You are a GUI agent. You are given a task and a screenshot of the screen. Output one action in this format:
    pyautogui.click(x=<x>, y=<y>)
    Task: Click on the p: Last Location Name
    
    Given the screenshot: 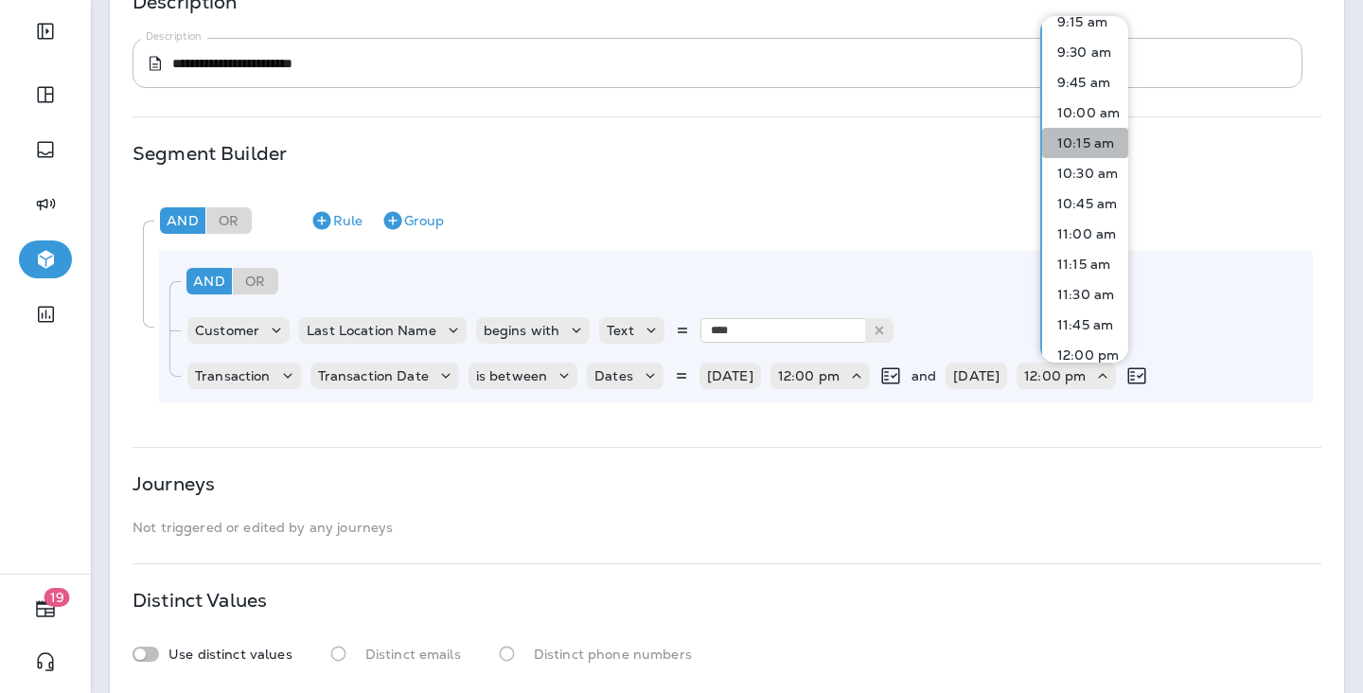 What is the action you would take?
    pyautogui.click(x=371, y=330)
    